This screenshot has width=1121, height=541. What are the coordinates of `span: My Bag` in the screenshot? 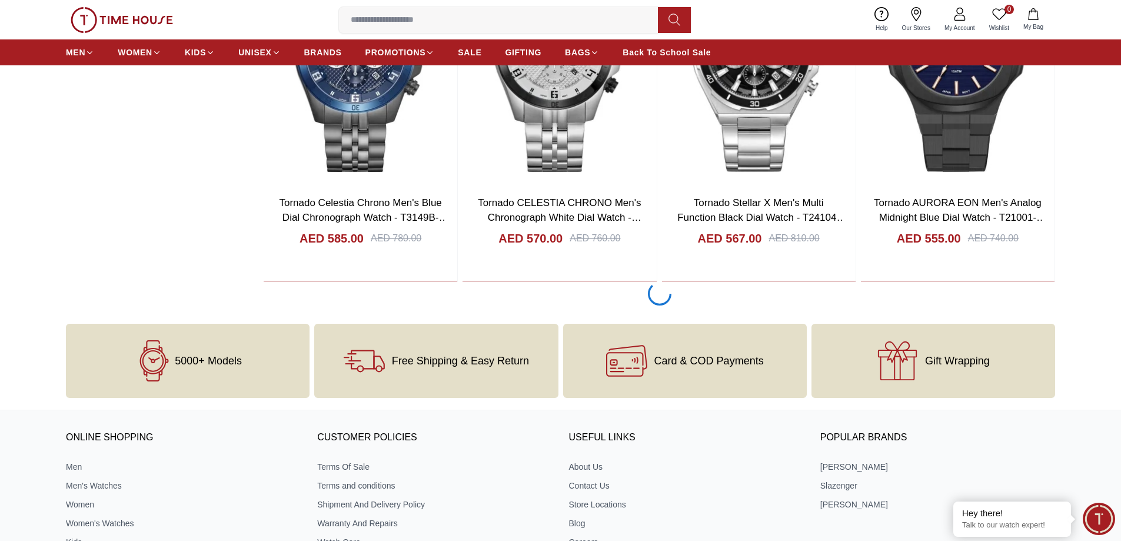 It's located at (1034, 26).